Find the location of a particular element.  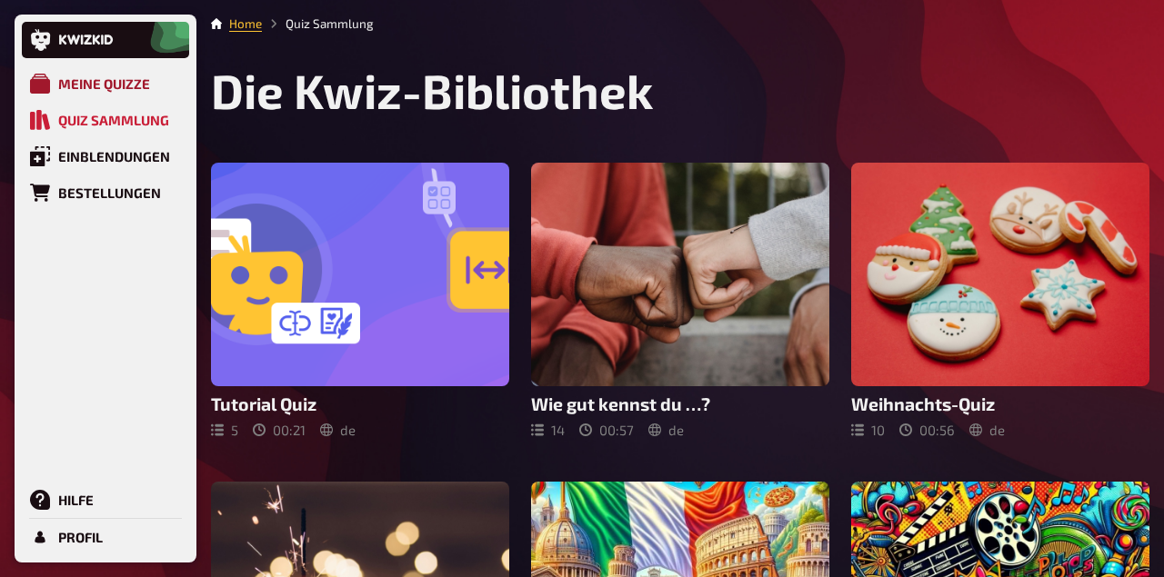

div: 00 : 56 is located at coordinates (926, 430).